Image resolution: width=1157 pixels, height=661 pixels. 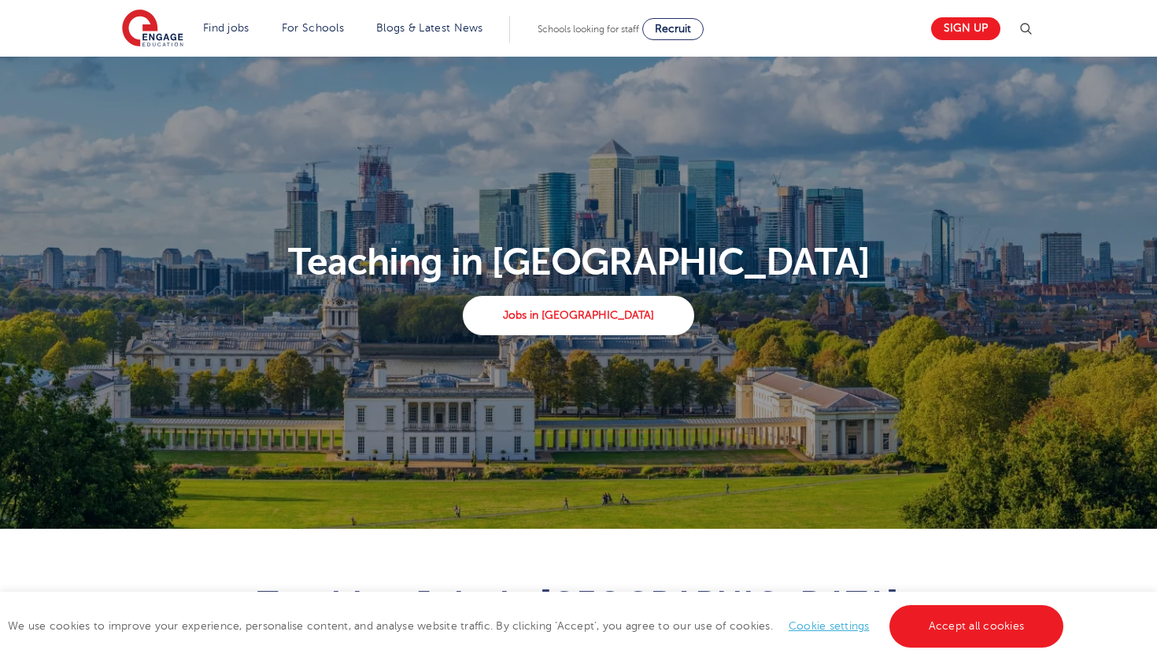 I want to click on span: We use cookies to improve your experience, personalise content, and analyse website traffic. By c..., so click(x=537, y=626).